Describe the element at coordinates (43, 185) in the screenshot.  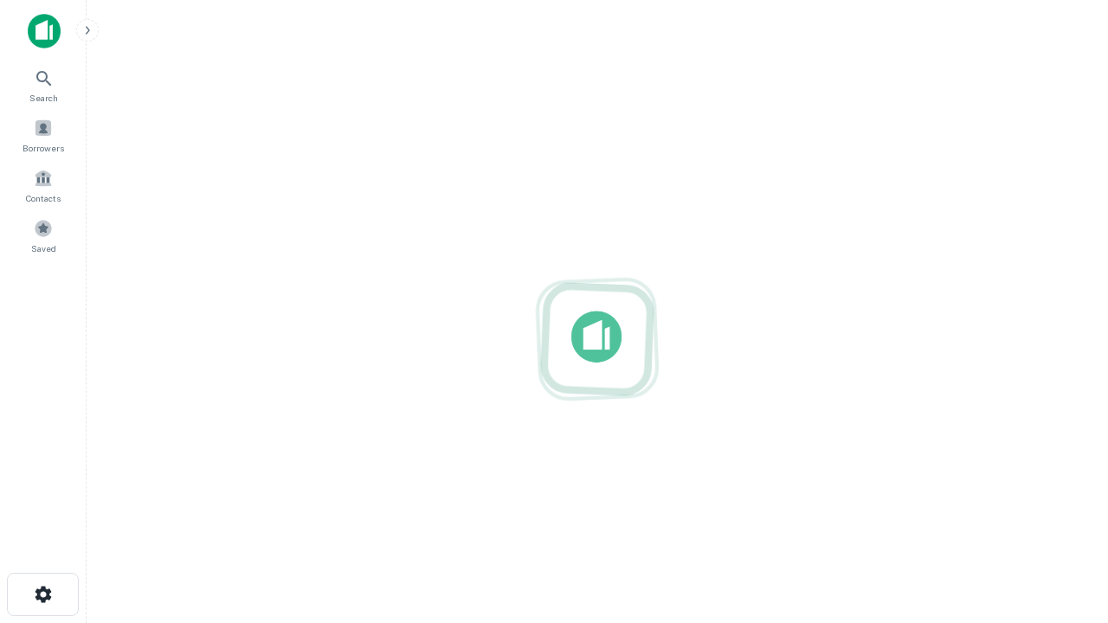
I see `a: Contacts` at that location.